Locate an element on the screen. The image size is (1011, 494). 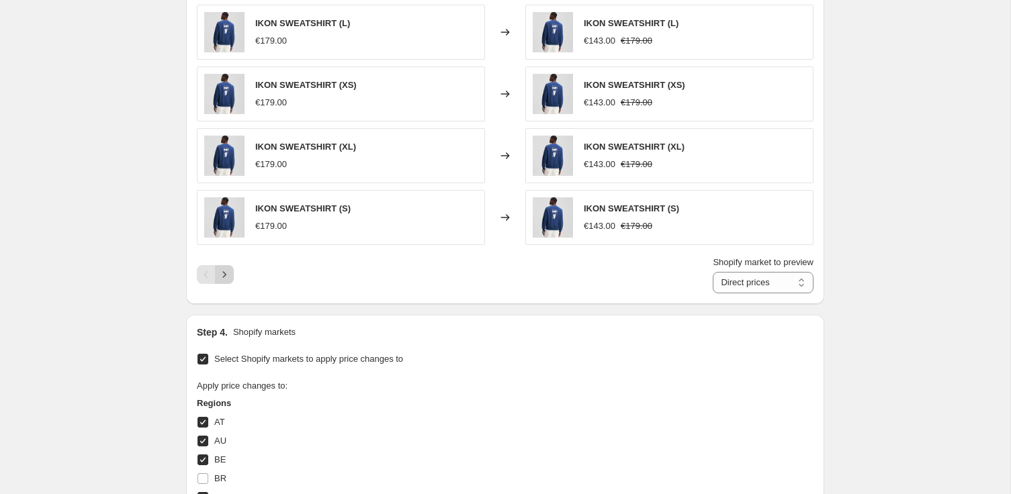
h2: Step 4. is located at coordinates (212, 332).